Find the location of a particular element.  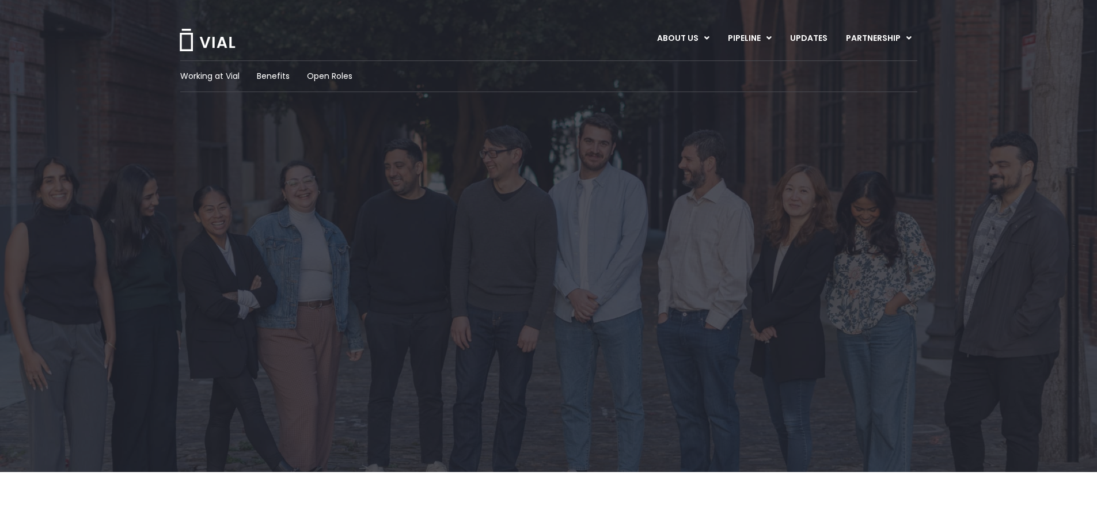

a: PARTNERSHIPMenu Toggle is located at coordinates (879, 39).